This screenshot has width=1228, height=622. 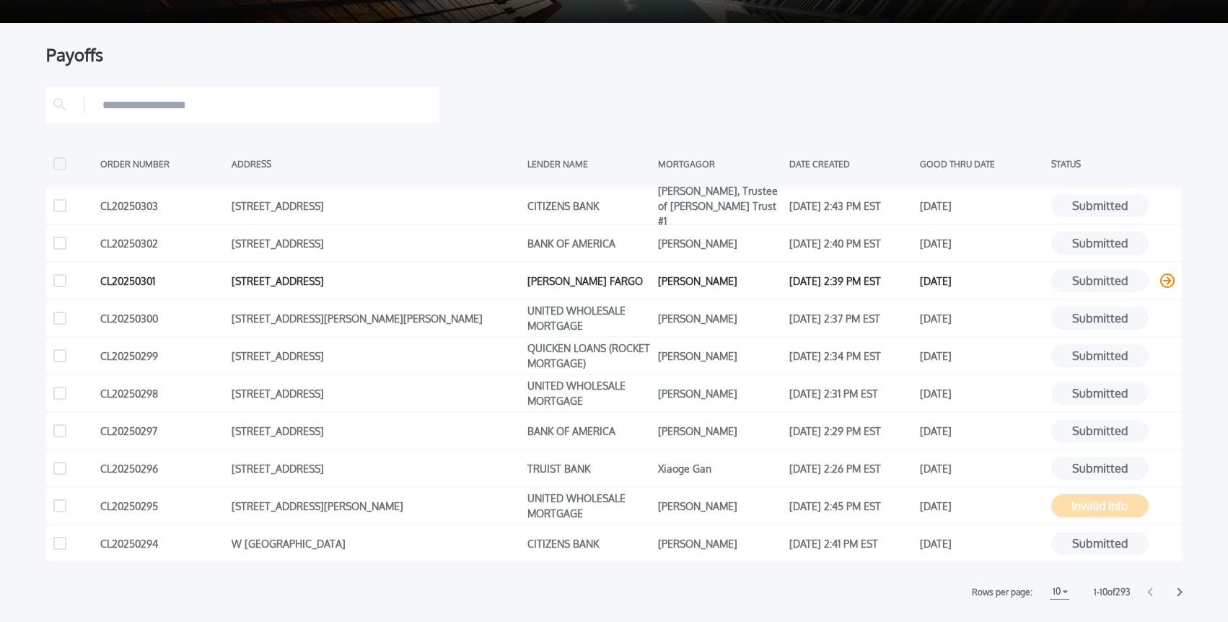 I want to click on label: 1 - 10 of 293, so click(x=1112, y=592).